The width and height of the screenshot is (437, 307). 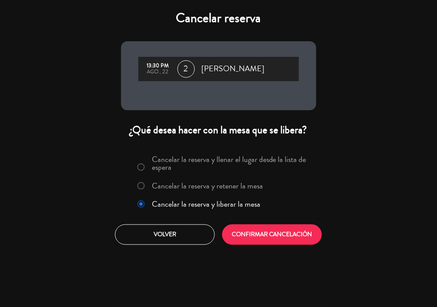 What do you see at coordinates (219, 130) in the screenshot?
I see `div: ¿Qué desea hacer con la mesa que se libera?` at bounding box center [219, 130].